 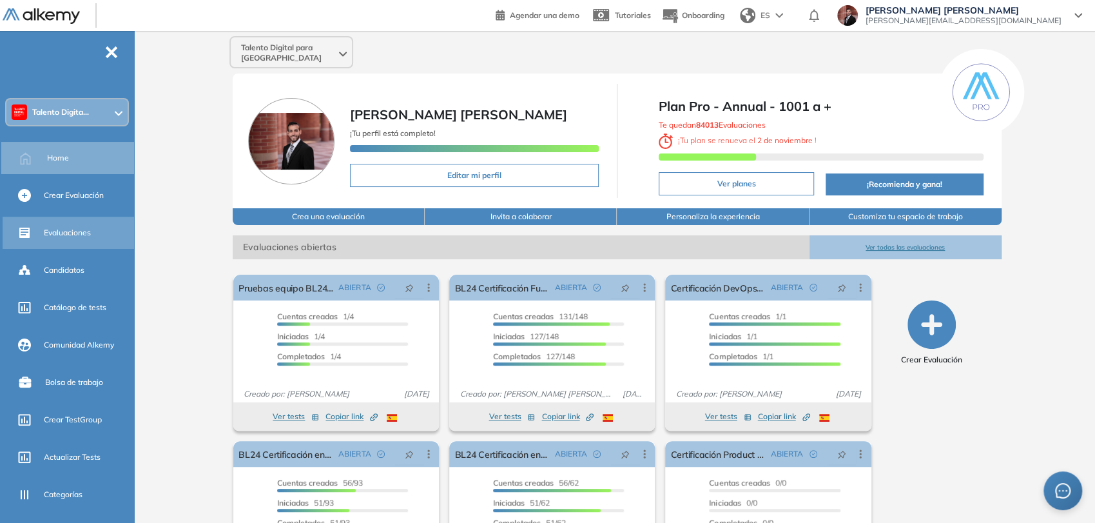 What do you see at coordinates (535, 482) in the screenshot?
I see `span: 56/62` at bounding box center [535, 482].